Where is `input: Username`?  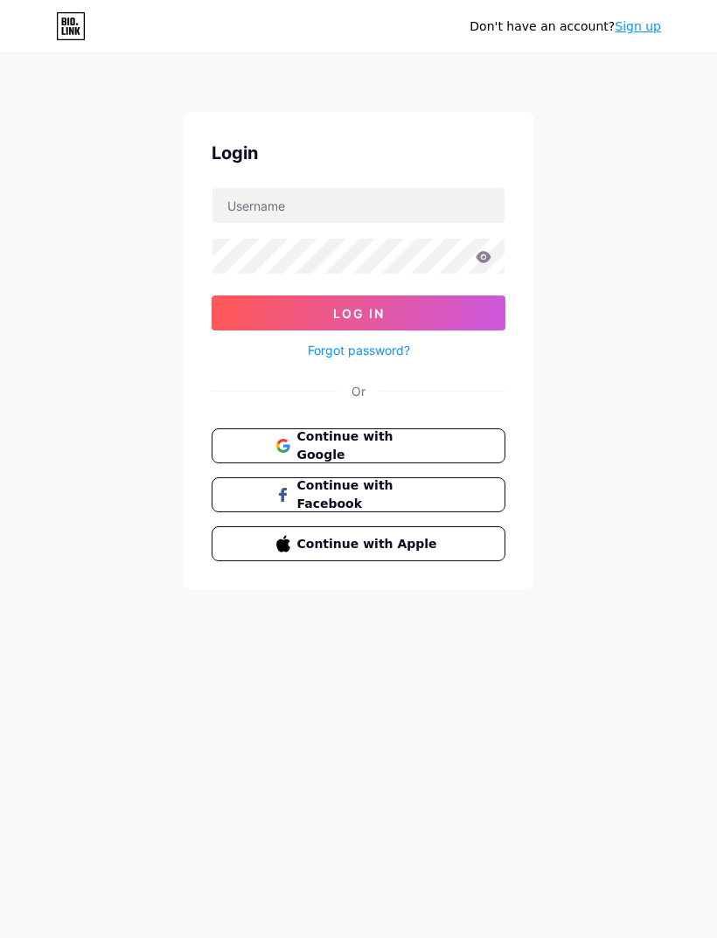 input: Username is located at coordinates (359, 206).